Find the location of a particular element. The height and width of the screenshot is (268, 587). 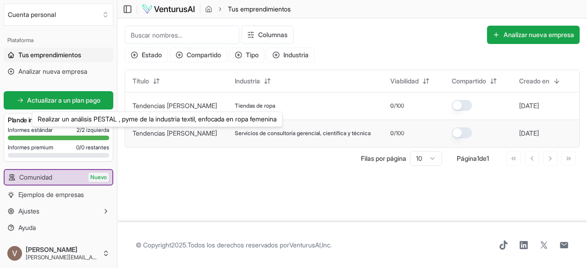

font: Inc. is located at coordinates (327, 245).